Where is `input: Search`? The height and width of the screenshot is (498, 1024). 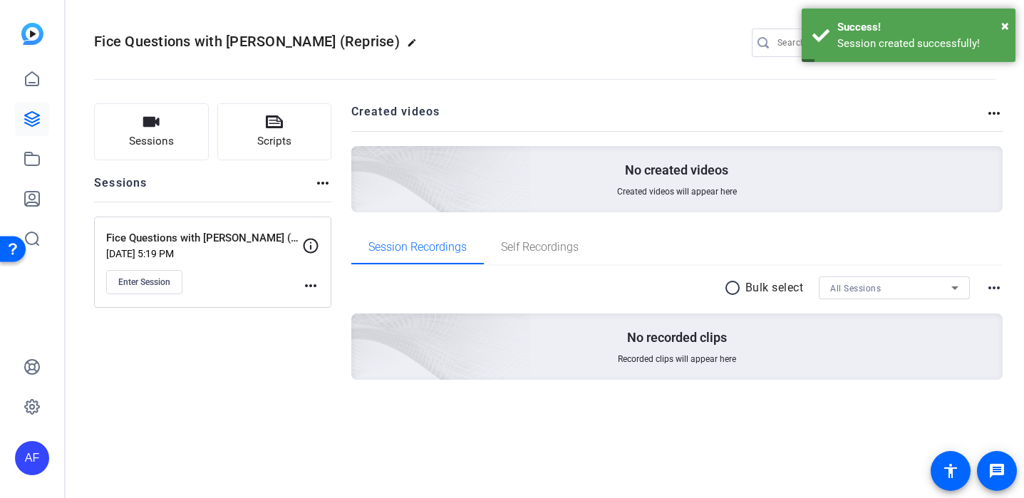
input: Search is located at coordinates (842, 43).